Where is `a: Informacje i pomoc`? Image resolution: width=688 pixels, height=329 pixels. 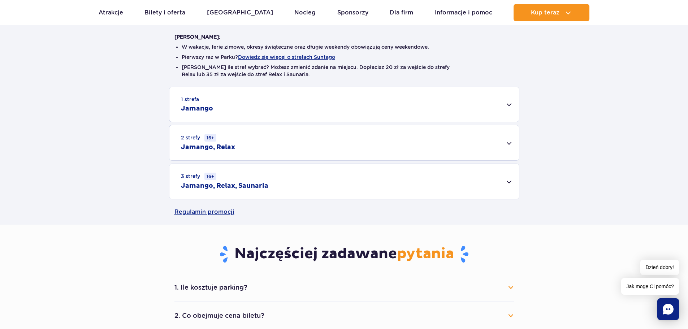 a: Informacje i pomoc is located at coordinates (463, 13).